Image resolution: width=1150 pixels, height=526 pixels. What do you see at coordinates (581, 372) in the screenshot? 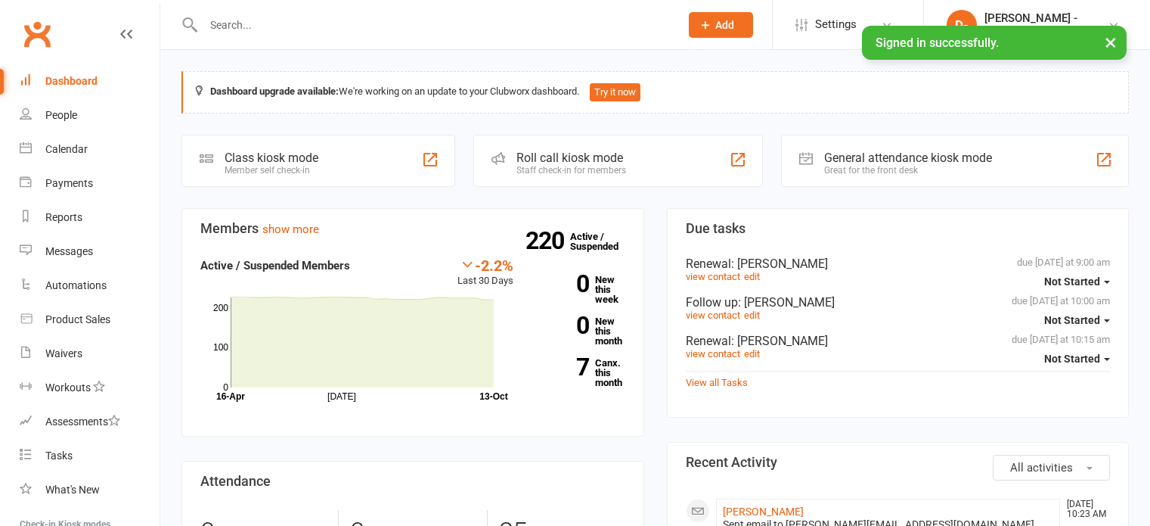
I see `a: 7Canx. this month` at bounding box center [581, 372].